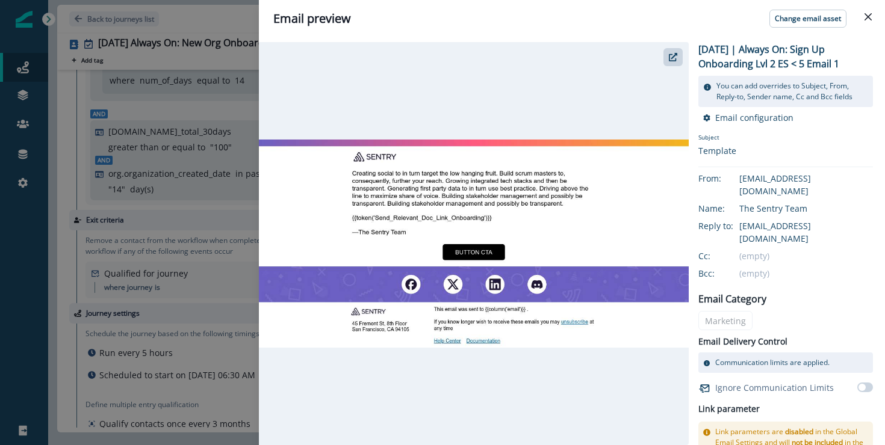  What do you see at coordinates (774, 388) in the screenshot?
I see `p: Ignore Communication Limits` at bounding box center [774, 388].